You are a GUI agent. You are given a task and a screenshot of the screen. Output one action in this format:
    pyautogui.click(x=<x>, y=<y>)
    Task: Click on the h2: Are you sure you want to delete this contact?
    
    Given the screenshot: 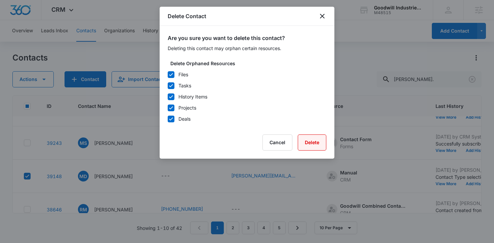 What is the action you would take?
    pyautogui.click(x=247, y=38)
    